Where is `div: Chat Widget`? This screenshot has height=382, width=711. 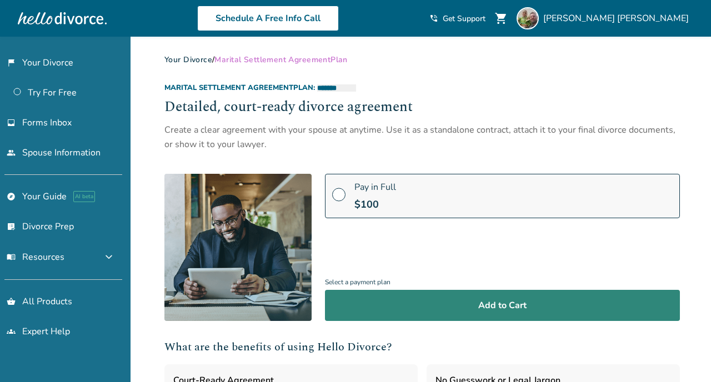 div: Chat Widget is located at coordinates (683, 356).